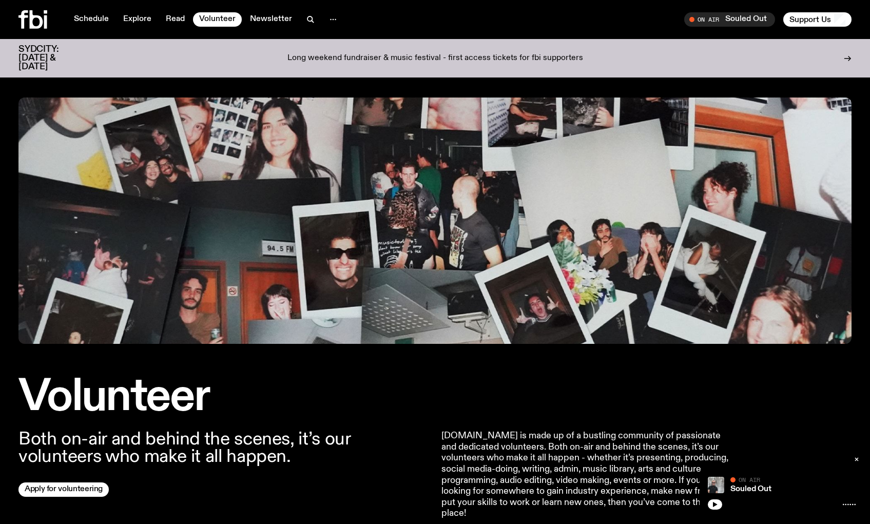 This screenshot has height=524, width=870. What do you see at coordinates (810, 20) in the screenshot?
I see `span: Support Us` at bounding box center [810, 20].